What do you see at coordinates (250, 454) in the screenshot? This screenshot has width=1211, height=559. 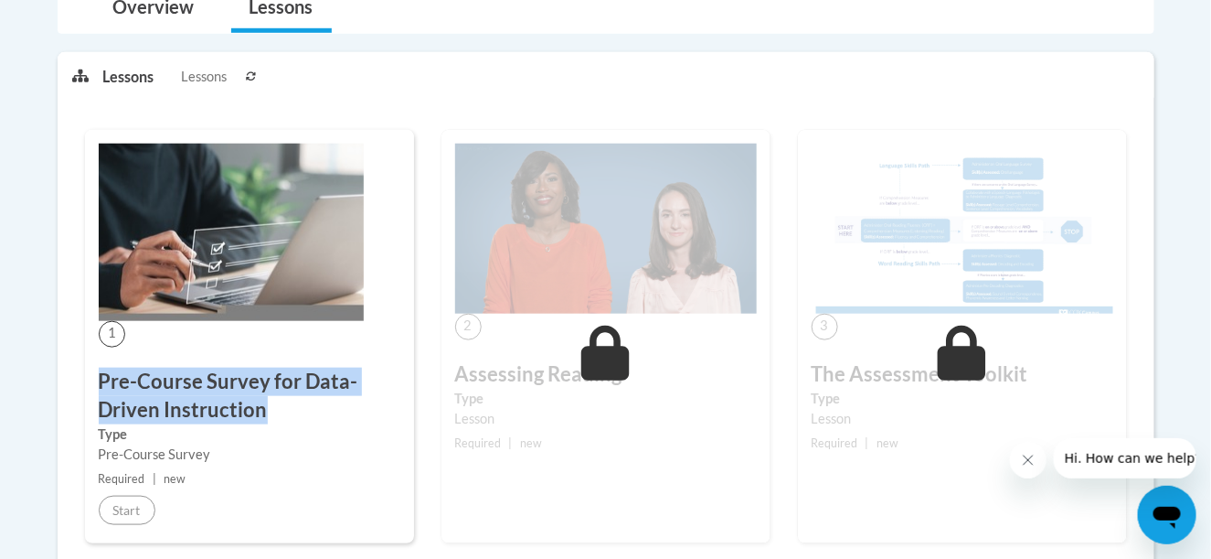 I see `div: Pre-Course Survey` at bounding box center [250, 454].